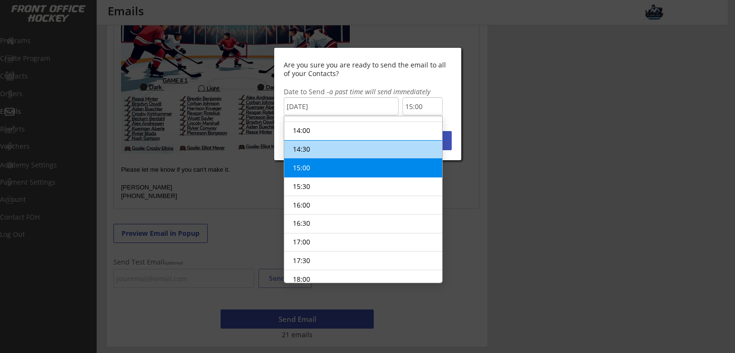 The width and height of the screenshot is (735, 353). What do you see at coordinates (363, 261) in the screenshot?
I see `li: 17:30` at bounding box center [363, 261].